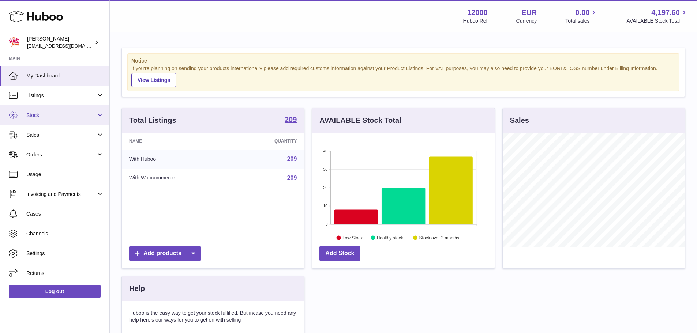  What do you see at coordinates (165, 253) in the screenshot?
I see `a: Add products` at bounding box center [165, 253].